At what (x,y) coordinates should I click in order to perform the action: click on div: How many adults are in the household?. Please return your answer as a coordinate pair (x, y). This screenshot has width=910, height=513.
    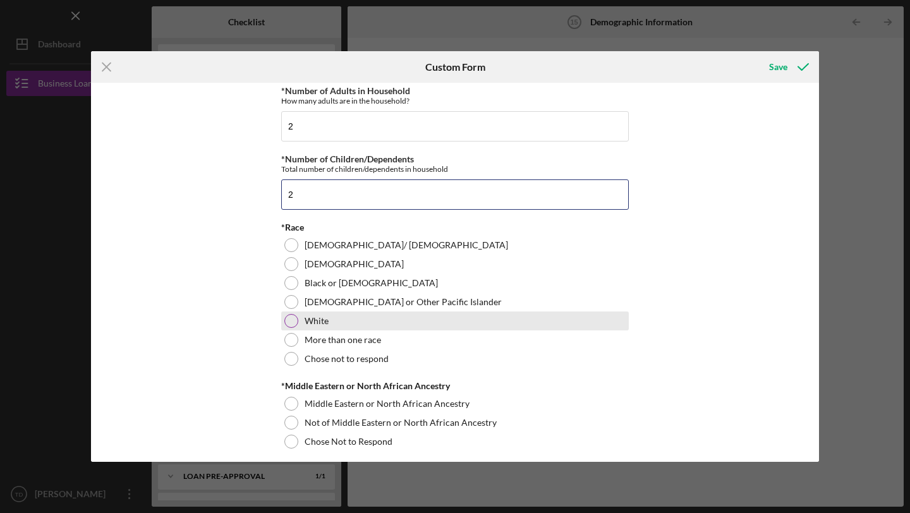
    Looking at the image, I should click on (455, 100).